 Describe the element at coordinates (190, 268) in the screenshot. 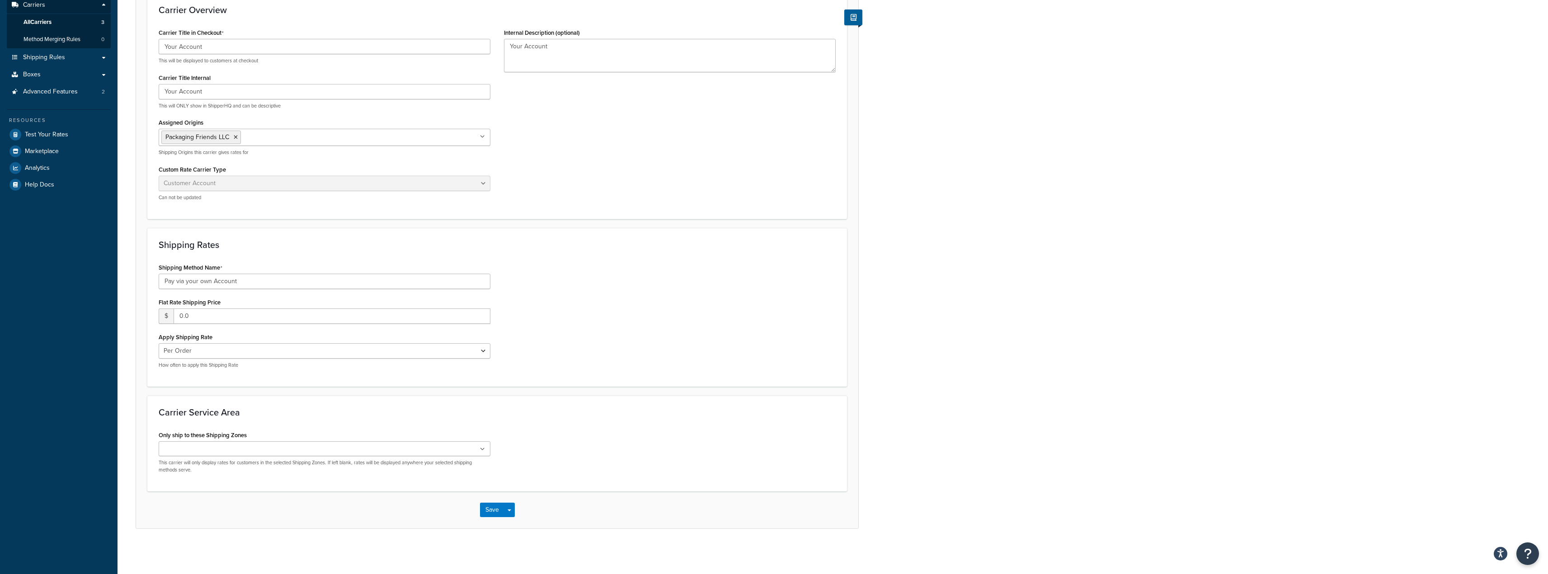

I see `label: Shipping Method Name` at that location.